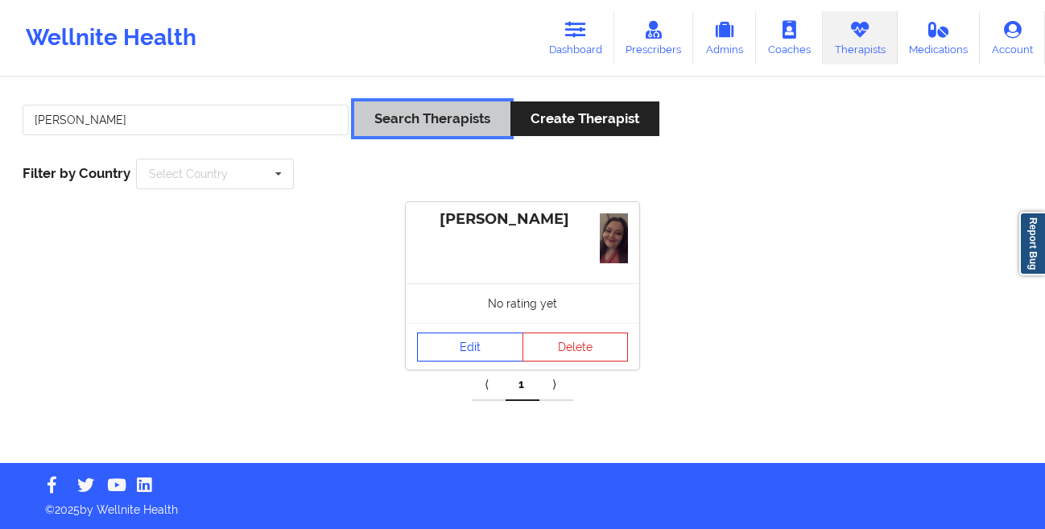 The image size is (1045, 529). Describe the element at coordinates (576, 347) in the screenshot. I see `button: Delete` at that location.